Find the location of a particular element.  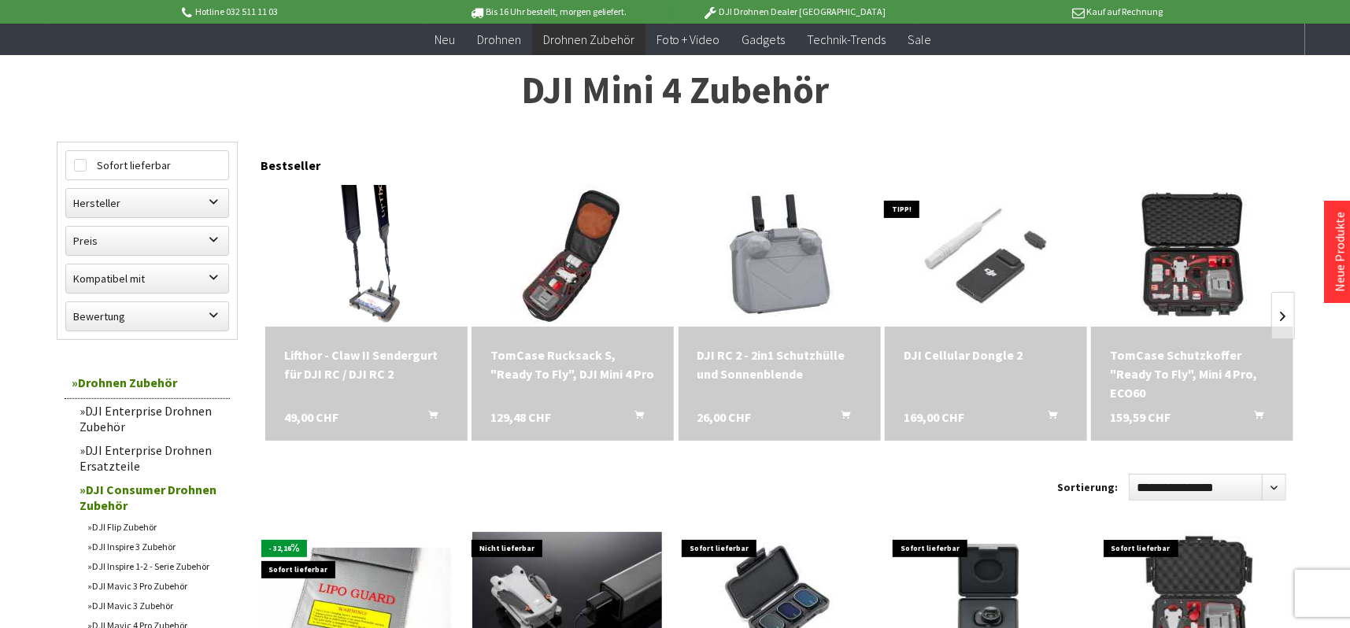

a: DJI Mavic 3 Pro Zubehör is located at coordinates (155, 586).